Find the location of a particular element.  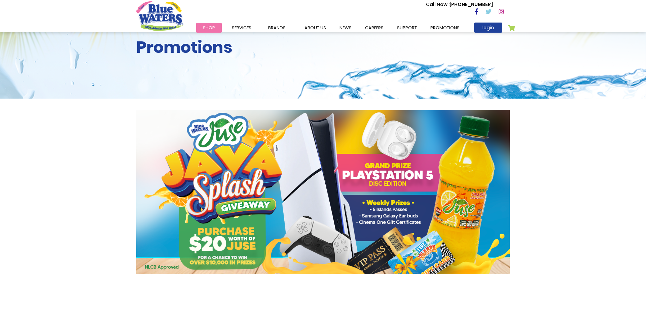

a: Services is located at coordinates (242, 28).